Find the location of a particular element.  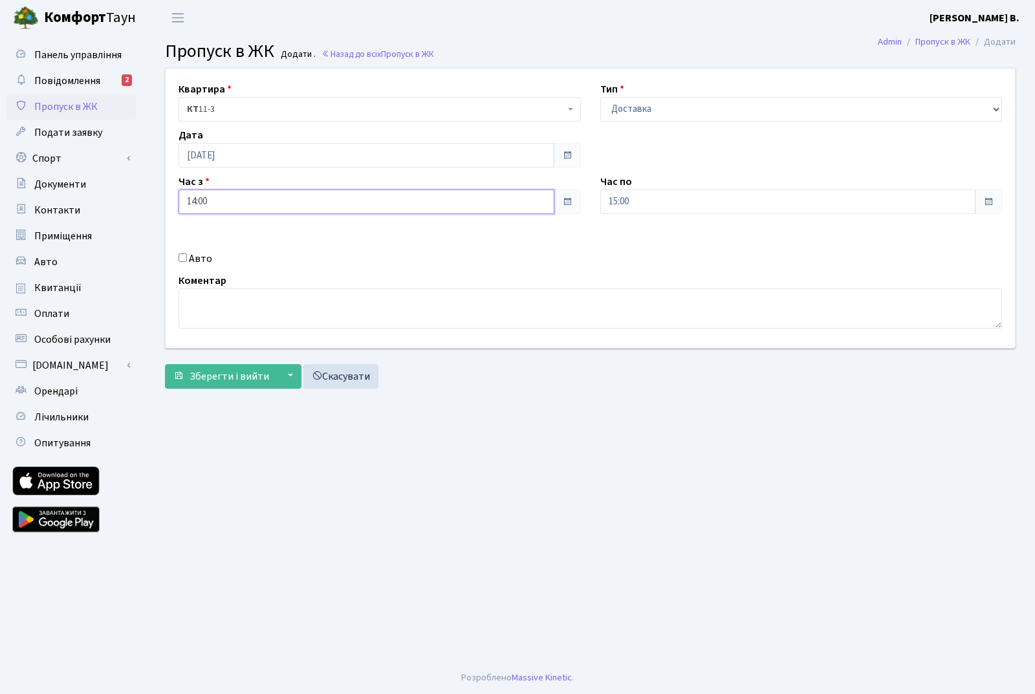

span: Лічильники is located at coordinates (61, 417).